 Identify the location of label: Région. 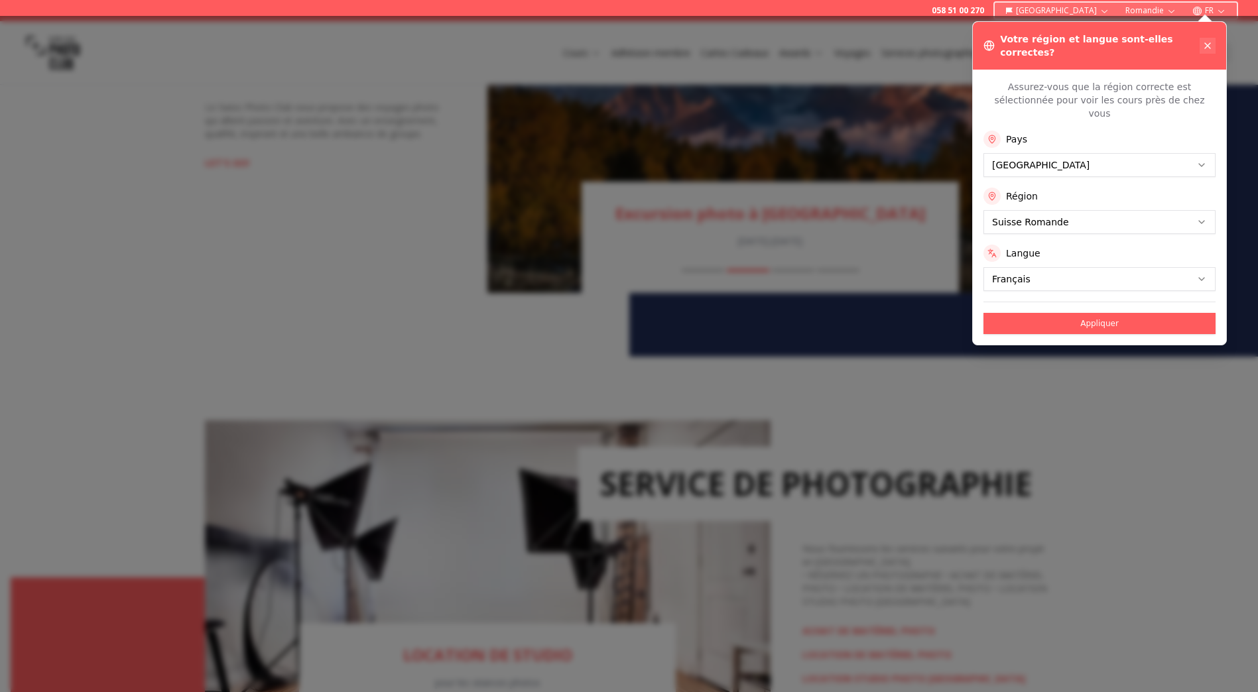
(1022, 196).